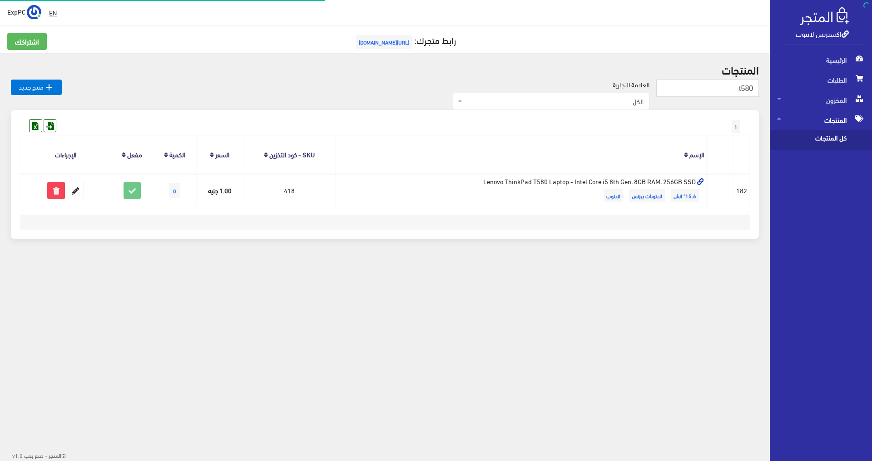  What do you see at coordinates (177, 154) in the screenshot?
I see `a: الكمية` at bounding box center [177, 154].